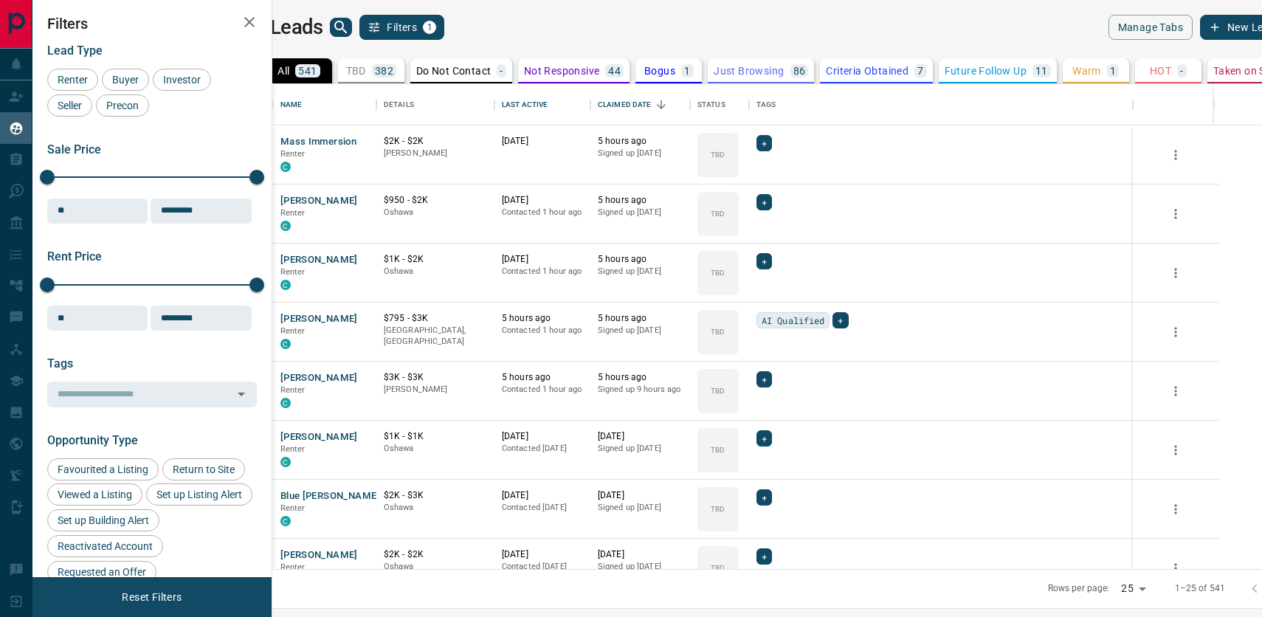 This screenshot has width=1262, height=617. I want to click on p: 86, so click(799, 71).